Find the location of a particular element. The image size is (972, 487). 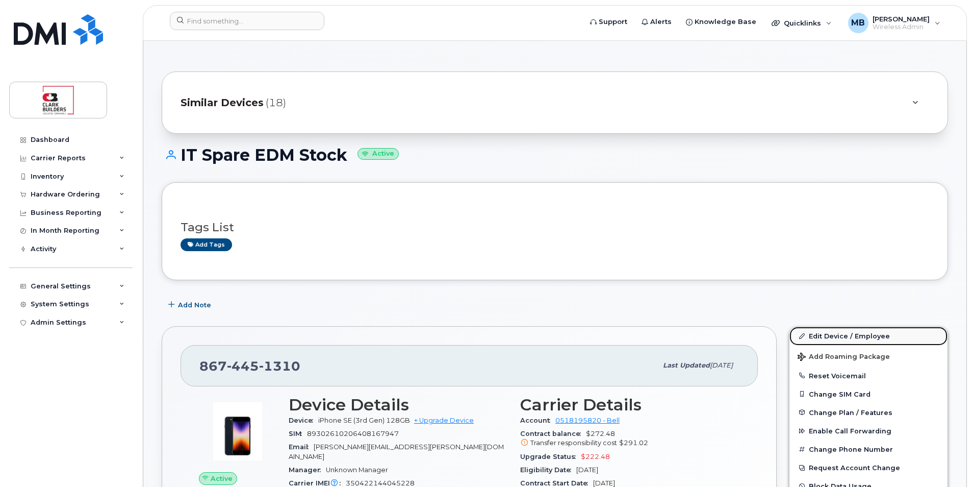

button: Reset Voicemail is located at coordinates (869, 375).